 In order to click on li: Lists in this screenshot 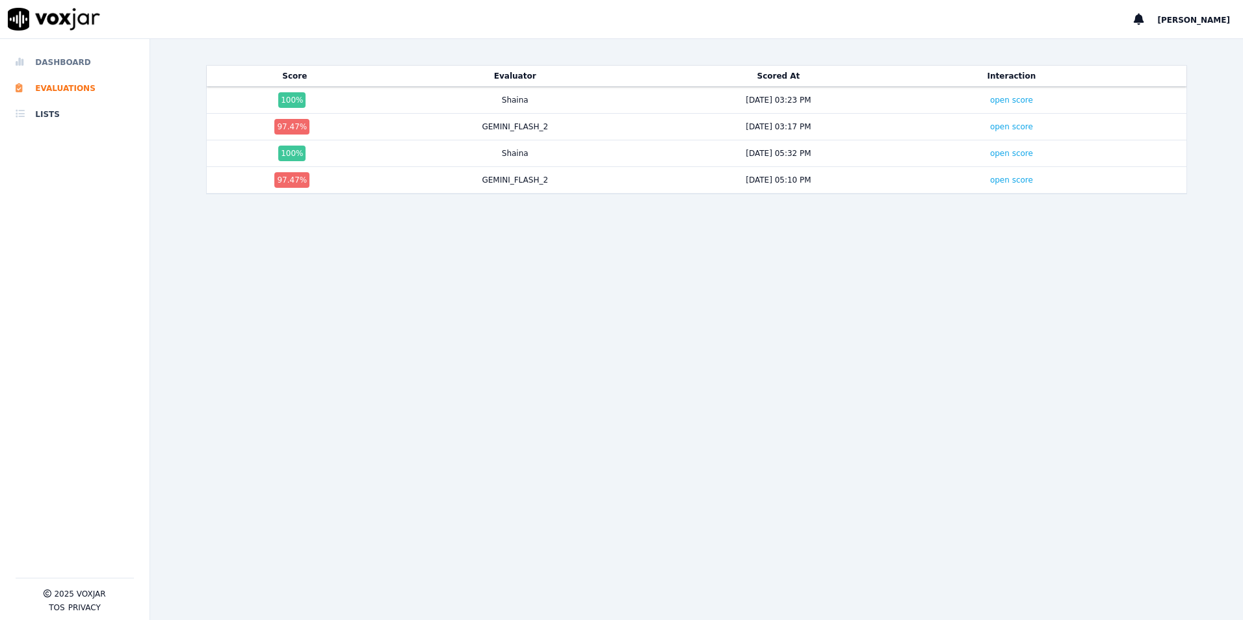, I will do `click(75, 114)`.